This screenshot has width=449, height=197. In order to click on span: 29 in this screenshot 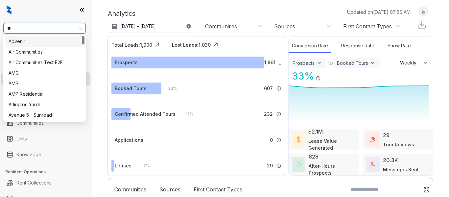, I will do `click(270, 166)`.